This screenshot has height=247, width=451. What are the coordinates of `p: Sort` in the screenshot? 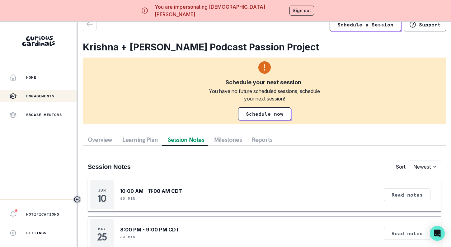 It's located at (401, 167).